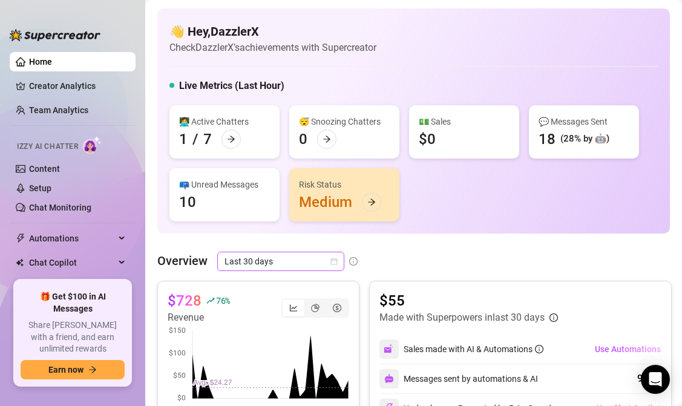  Describe the element at coordinates (584, 122) in the screenshot. I see `div: 💬 Messages Sent` at that location.